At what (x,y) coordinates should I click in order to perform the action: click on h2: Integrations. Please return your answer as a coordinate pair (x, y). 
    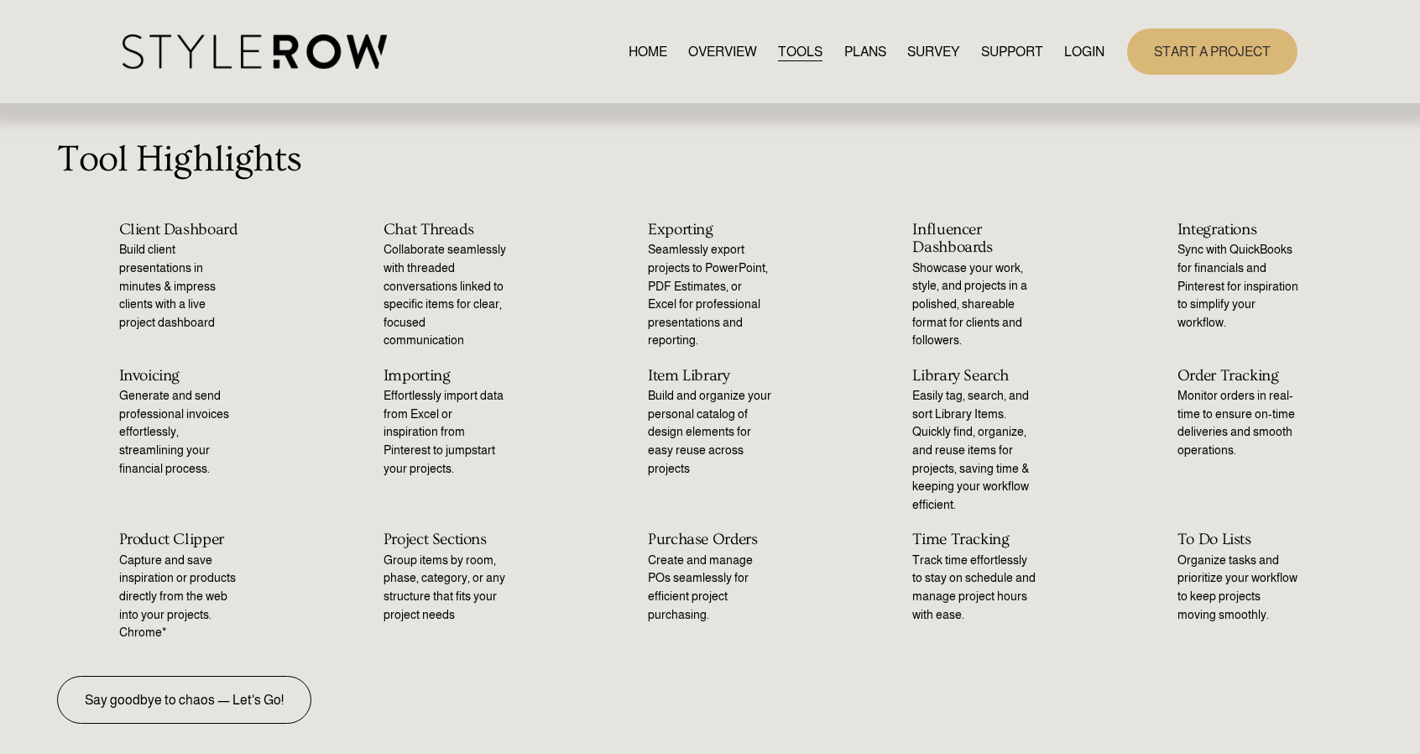
    Looking at the image, I should click on (1240, 229).